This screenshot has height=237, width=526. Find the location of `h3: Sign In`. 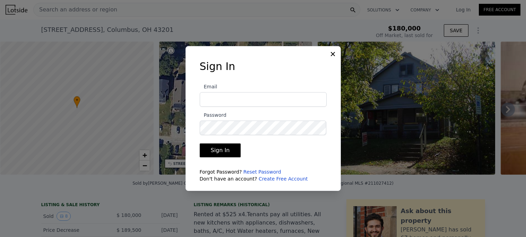

h3: Sign In is located at coordinates (263, 67).